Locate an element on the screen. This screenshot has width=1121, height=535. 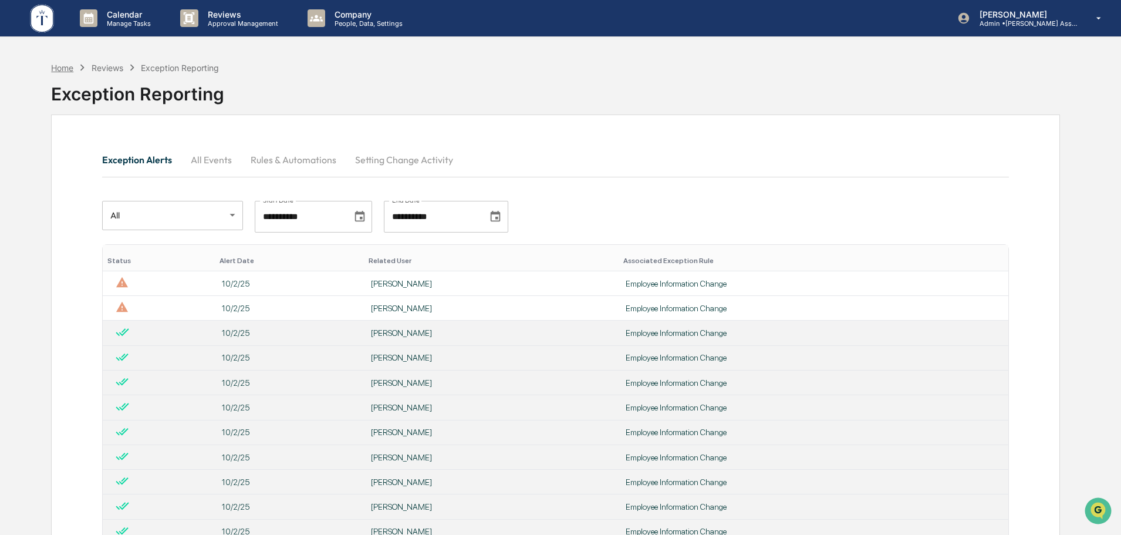
p: Calendar is located at coordinates (127, 14).